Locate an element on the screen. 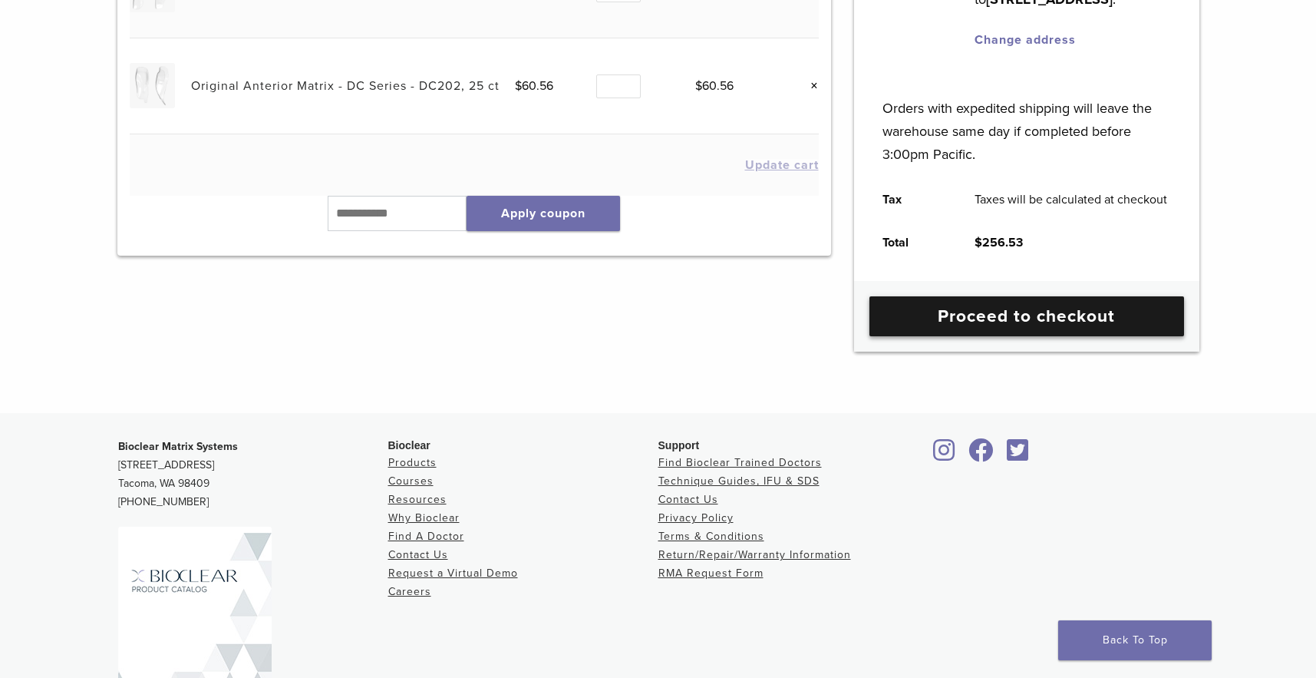 Image resolution: width=1316 pixels, height=678 pixels. bdi: 256.53 is located at coordinates (999, 243).